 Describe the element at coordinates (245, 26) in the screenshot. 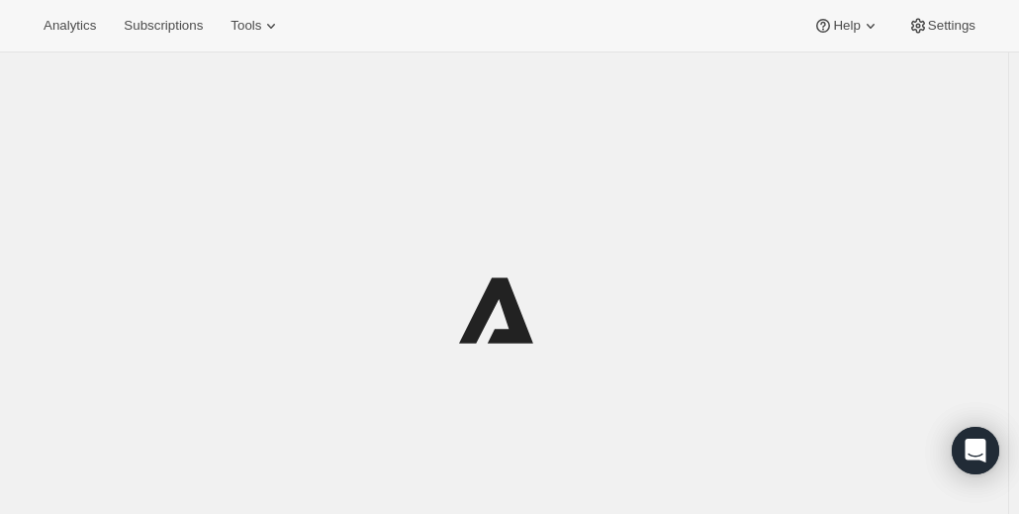

I see `span: Tools` at that location.